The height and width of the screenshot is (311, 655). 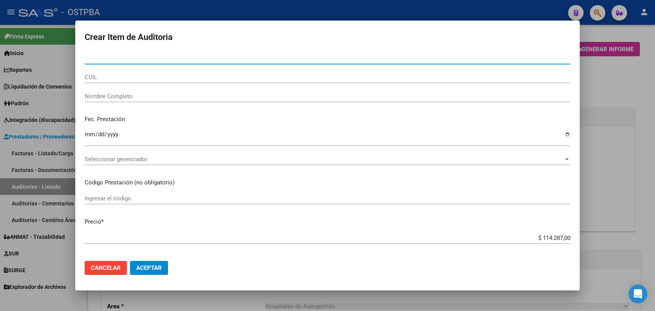 I want to click on p: Fec. Prestación, so click(x=328, y=119).